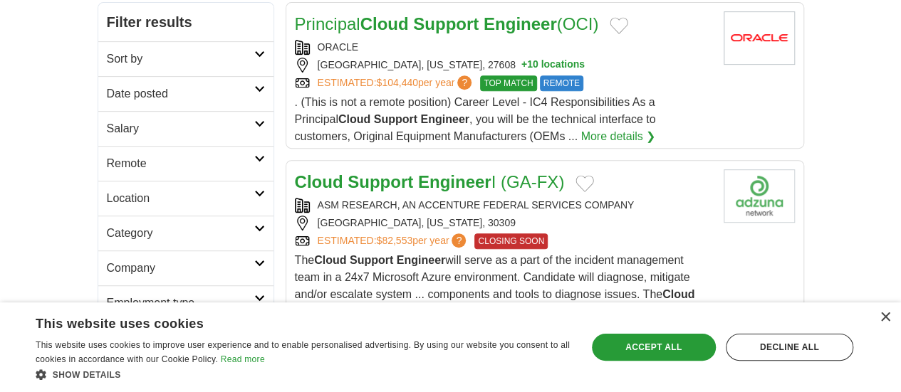 The width and height of the screenshot is (901, 392). I want to click on a: Company, so click(186, 268).